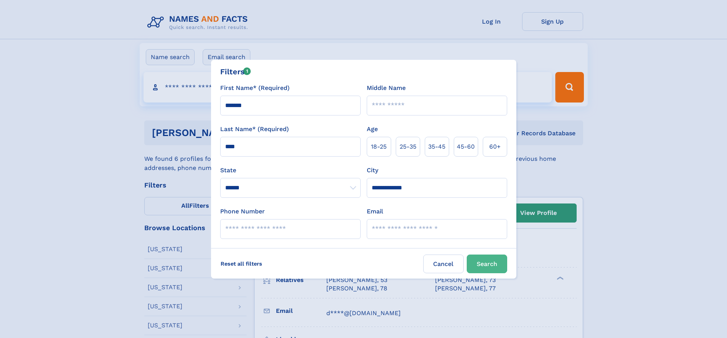 The height and width of the screenshot is (338, 727). I want to click on label: First Name* (Required), so click(255, 88).